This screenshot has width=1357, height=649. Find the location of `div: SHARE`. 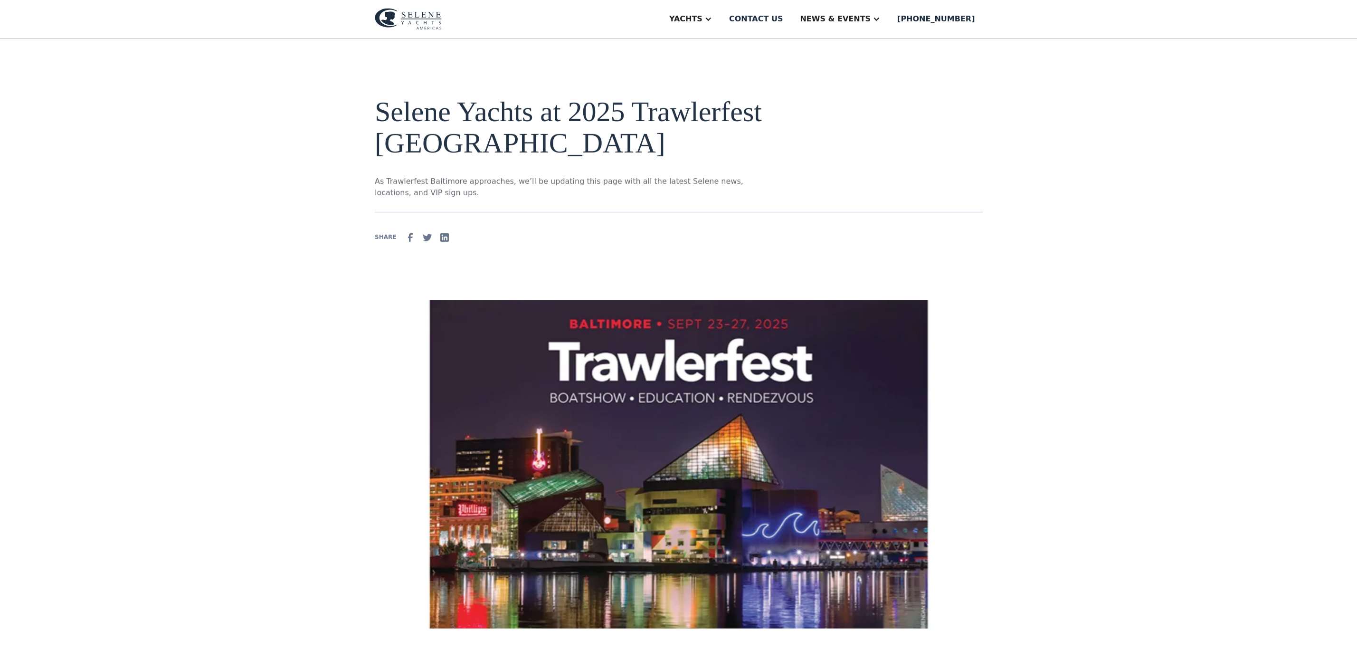

div: SHARE is located at coordinates (385, 237).